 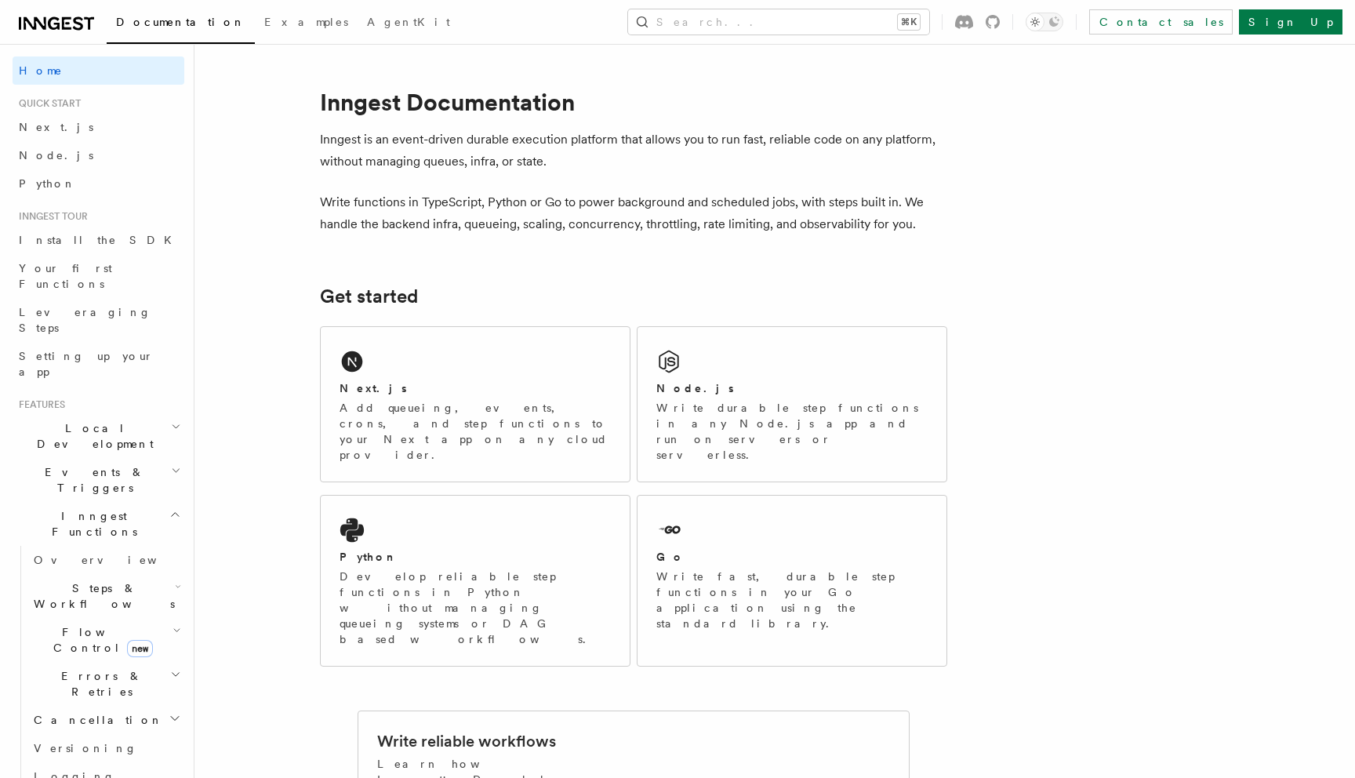 I want to click on button: Local Development, so click(x=98, y=436).